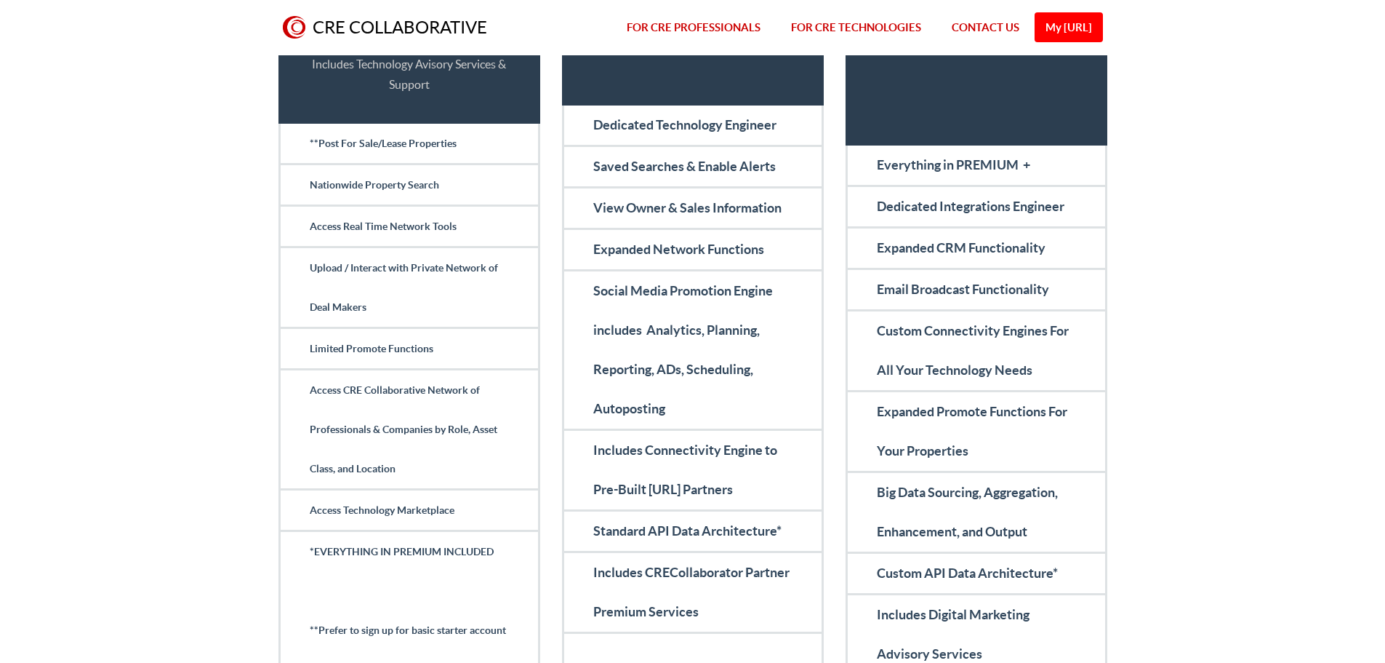 Image resolution: width=1385 pixels, height=663 pixels. I want to click on strong: Saved Searches & Enable Alerts, so click(684, 166).